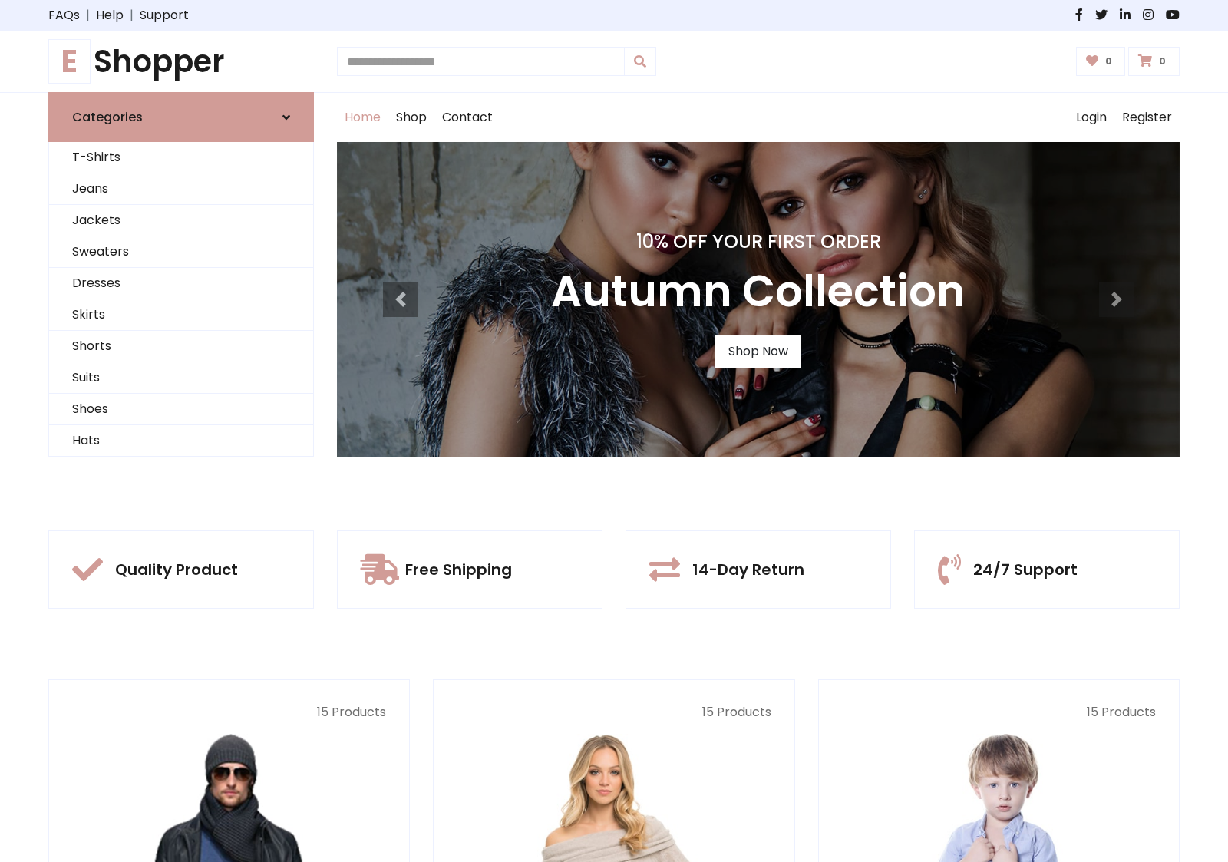  Describe the element at coordinates (181, 189) in the screenshot. I see `a: Jeans` at that location.